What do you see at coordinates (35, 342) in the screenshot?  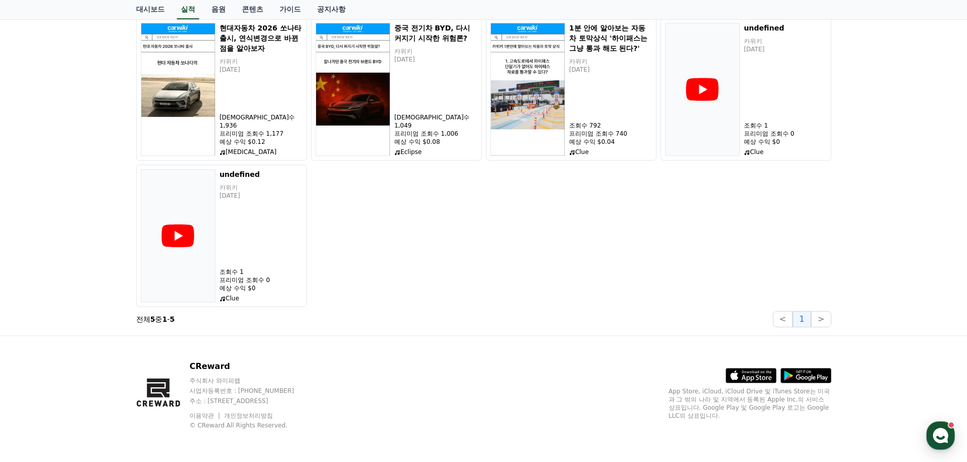 I see `span: 홈` at bounding box center [35, 342].